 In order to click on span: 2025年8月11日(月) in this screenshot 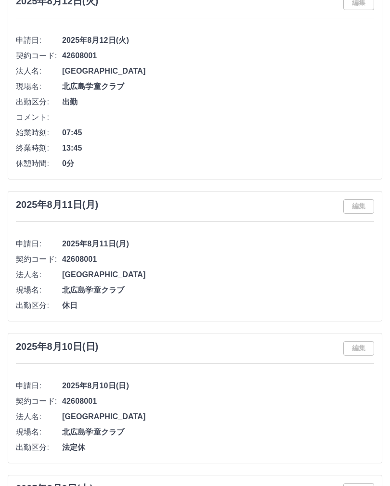, I will do `click(218, 245)`.